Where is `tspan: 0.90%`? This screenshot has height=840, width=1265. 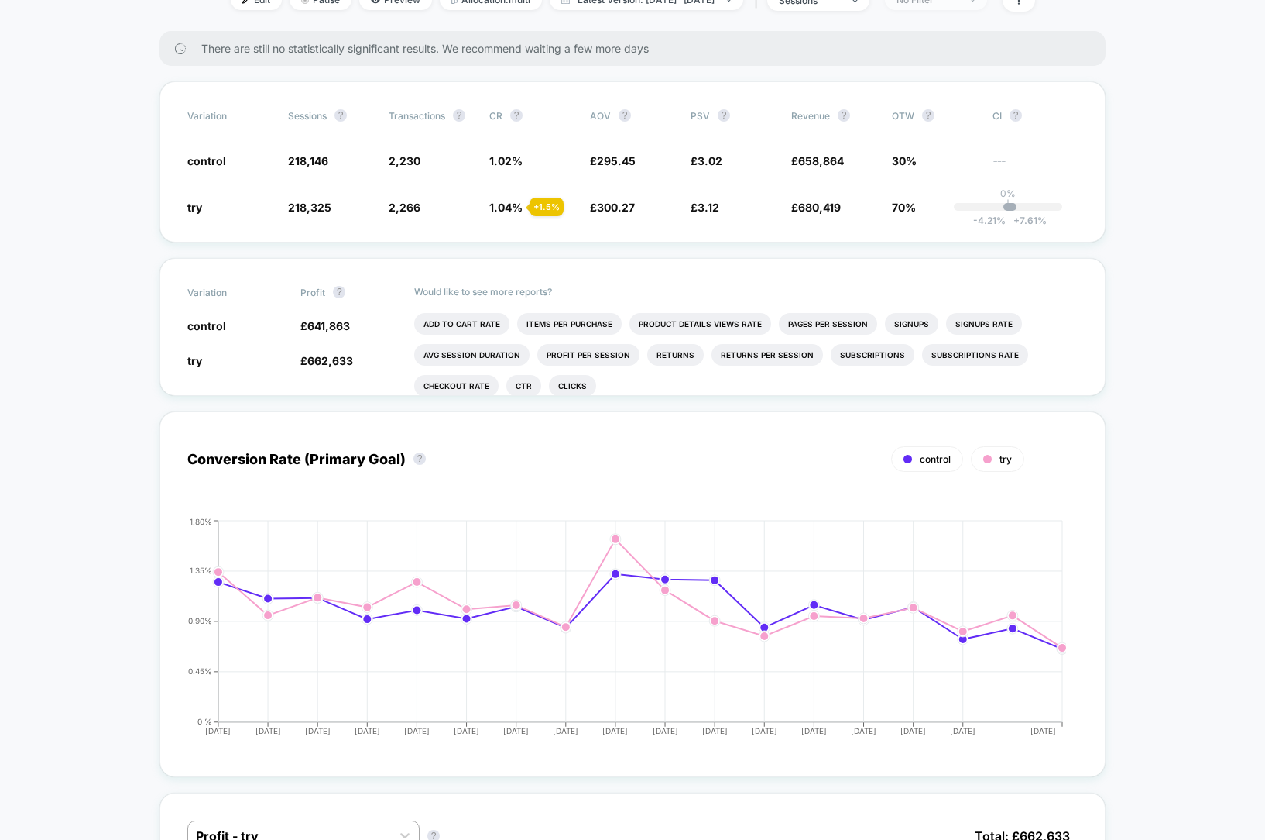 tspan: 0.90% is located at coordinates (200, 621).